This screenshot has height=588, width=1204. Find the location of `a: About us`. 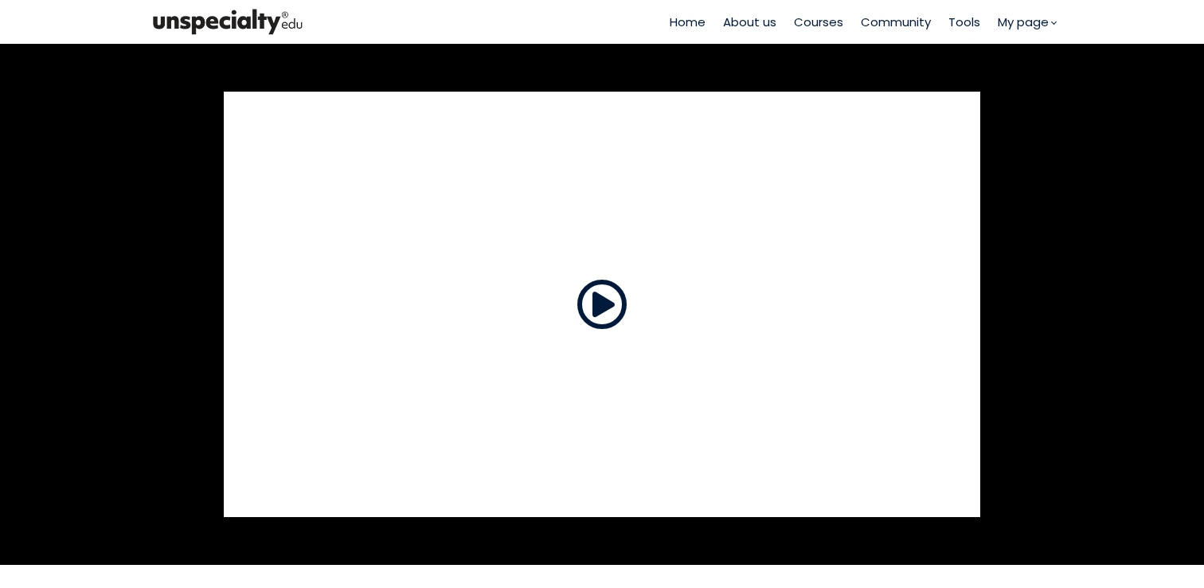

a: About us is located at coordinates (749, 22).